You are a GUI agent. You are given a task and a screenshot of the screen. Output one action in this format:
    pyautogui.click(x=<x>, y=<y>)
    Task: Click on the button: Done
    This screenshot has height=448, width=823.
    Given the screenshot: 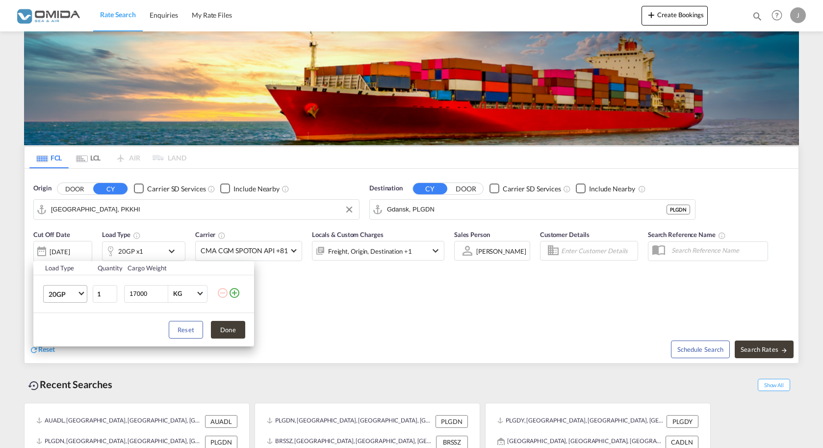 What is the action you would take?
    pyautogui.click(x=228, y=329)
    